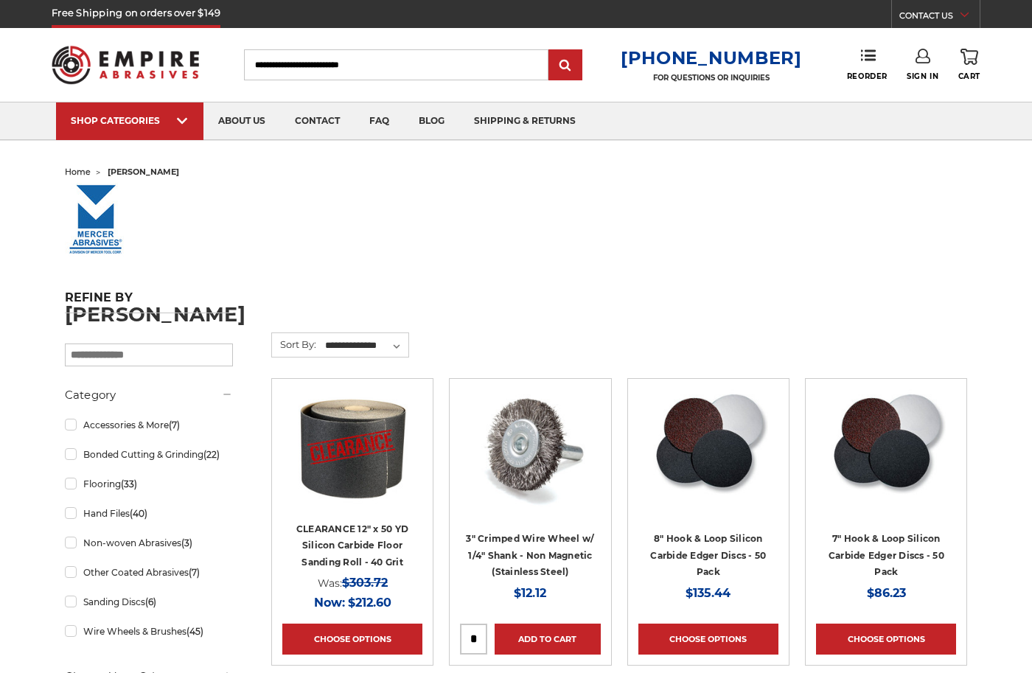 The width and height of the screenshot is (1032, 673). Describe the element at coordinates (525, 121) in the screenshot. I see `a: shipping & returns` at that location.